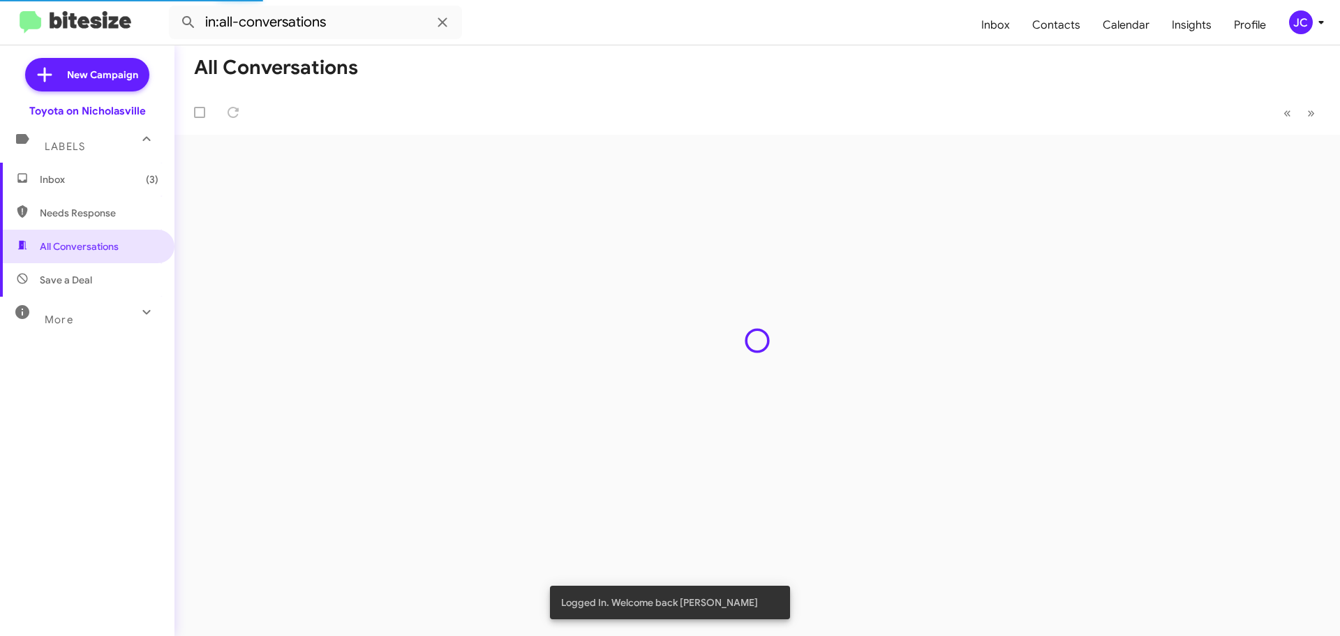 This screenshot has width=1340, height=636. Describe the element at coordinates (99, 213) in the screenshot. I see `span: Needs Response` at that location.